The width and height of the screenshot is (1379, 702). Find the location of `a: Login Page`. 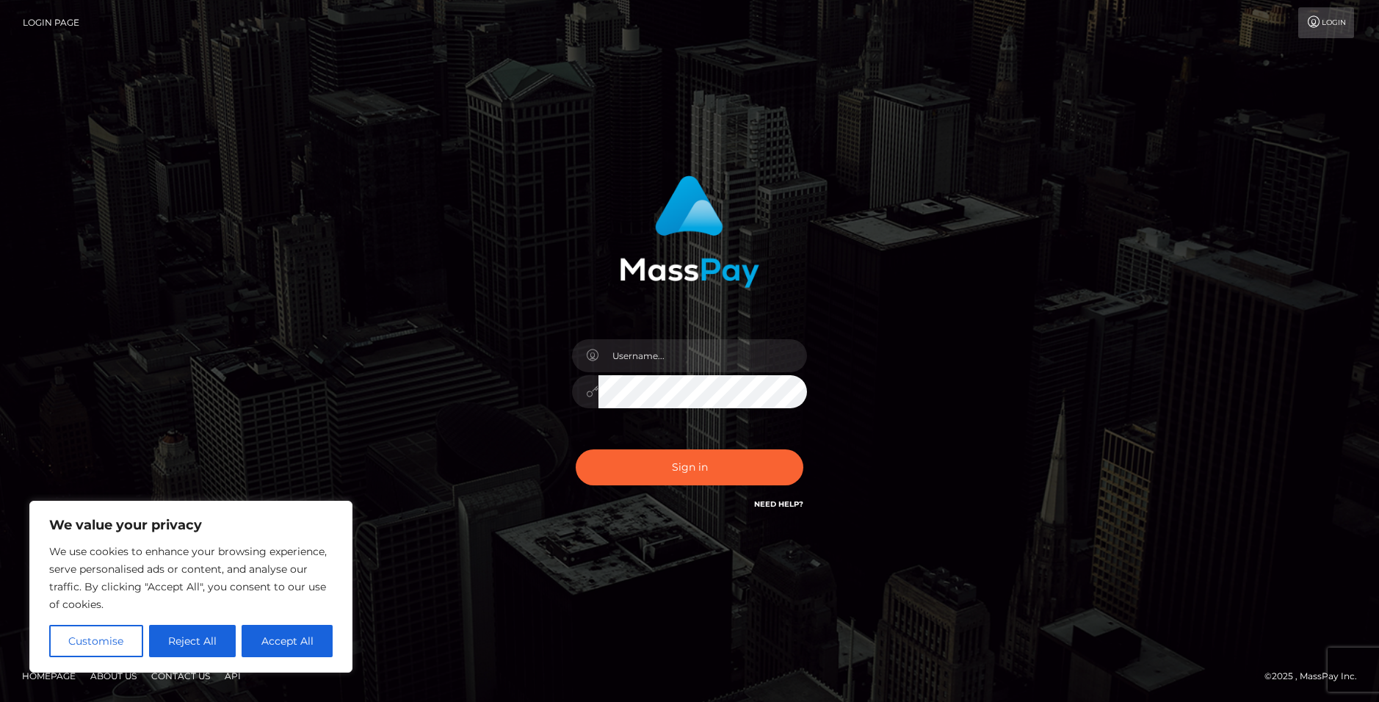

a: Login Page is located at coordinates (51, 23).